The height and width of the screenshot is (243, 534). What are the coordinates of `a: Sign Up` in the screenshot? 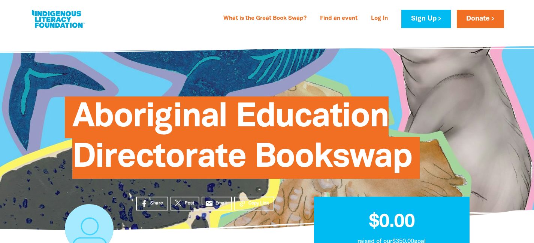 It's located at (426, 19).